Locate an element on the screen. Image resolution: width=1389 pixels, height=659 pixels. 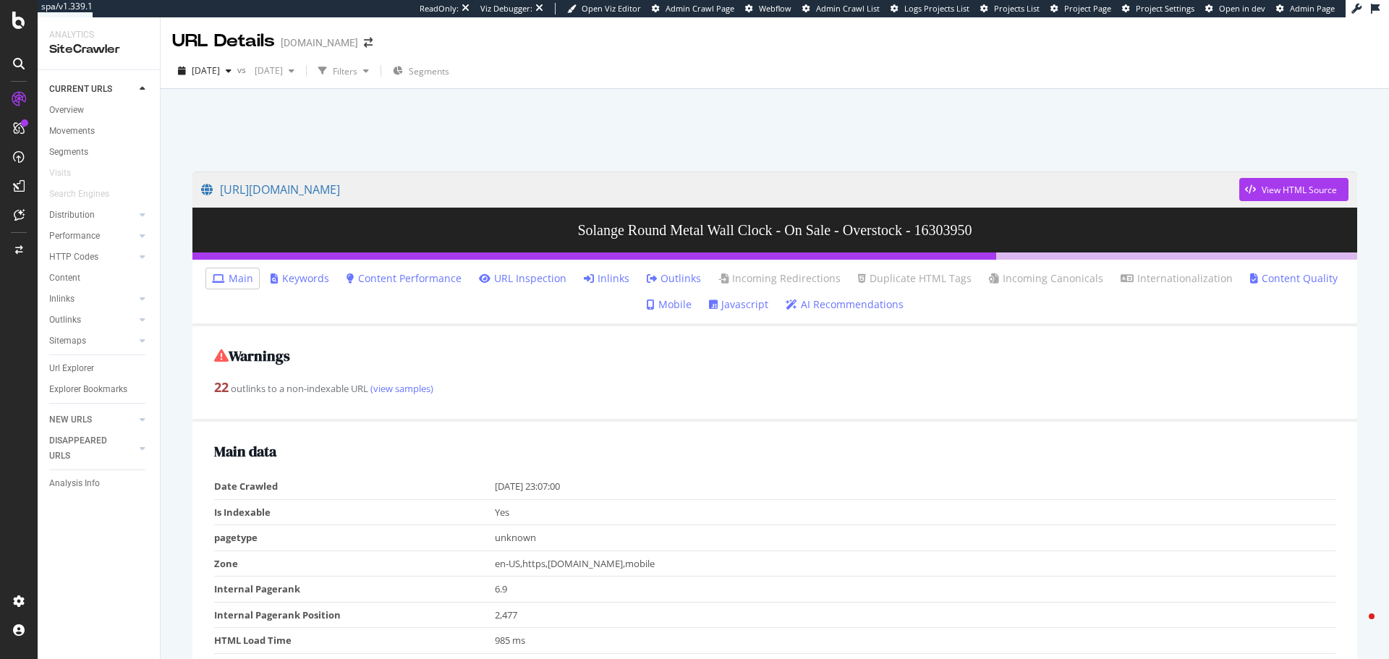
a: Keywords is located at coordinates (300, 279).